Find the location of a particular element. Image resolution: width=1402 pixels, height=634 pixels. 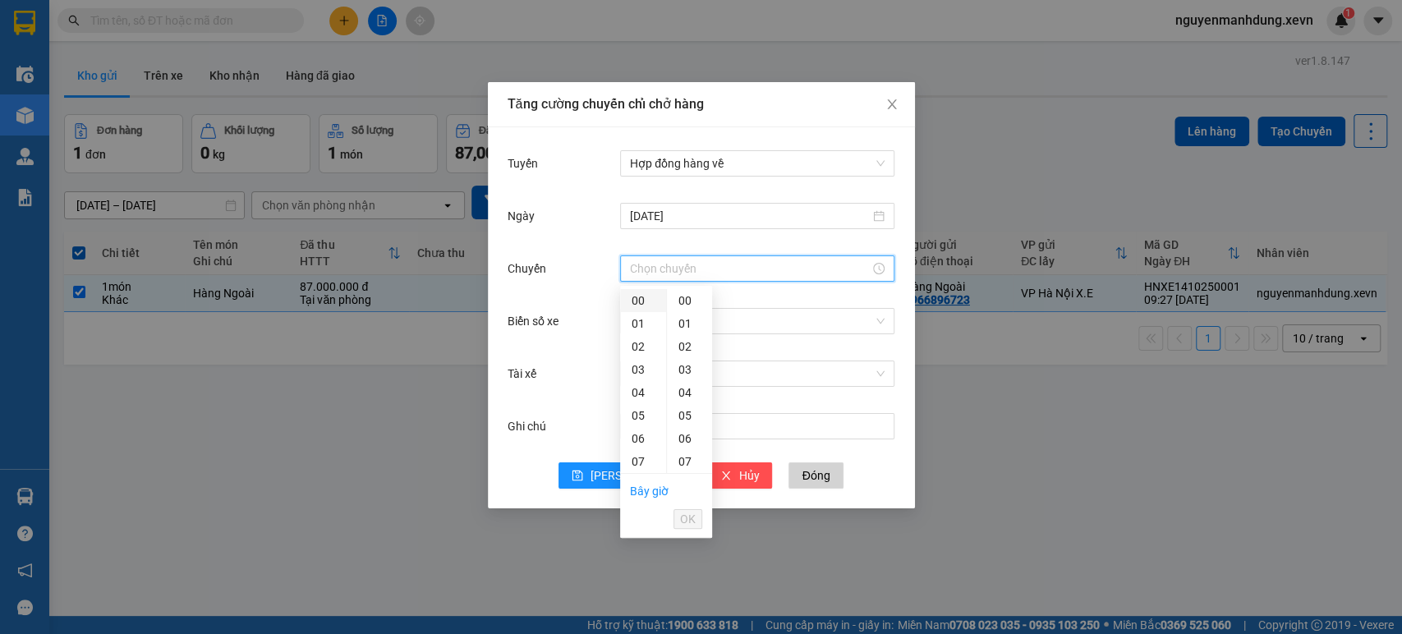

label: Ngày is located at coordinates (525, 216).